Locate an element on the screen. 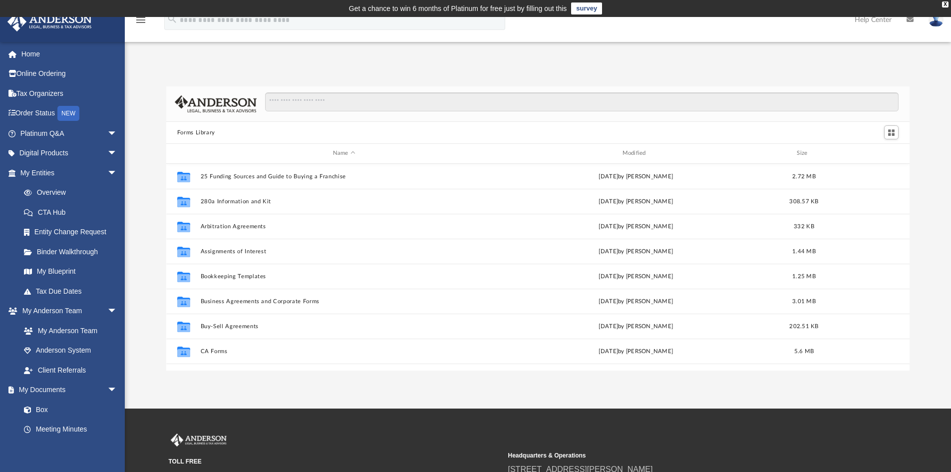  a: My Anderson Teamarrow_drop_down is located at coordinates (67, 311).